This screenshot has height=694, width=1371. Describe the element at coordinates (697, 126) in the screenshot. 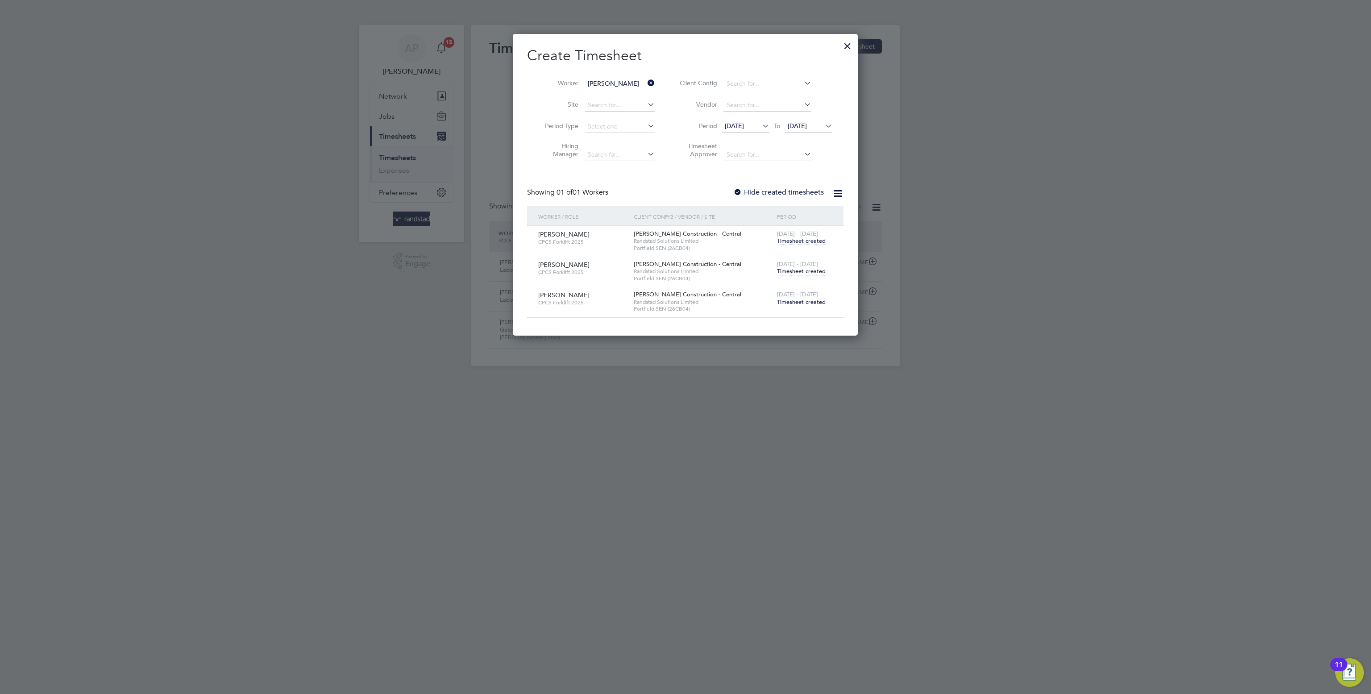

I see `label: Period` at that location.